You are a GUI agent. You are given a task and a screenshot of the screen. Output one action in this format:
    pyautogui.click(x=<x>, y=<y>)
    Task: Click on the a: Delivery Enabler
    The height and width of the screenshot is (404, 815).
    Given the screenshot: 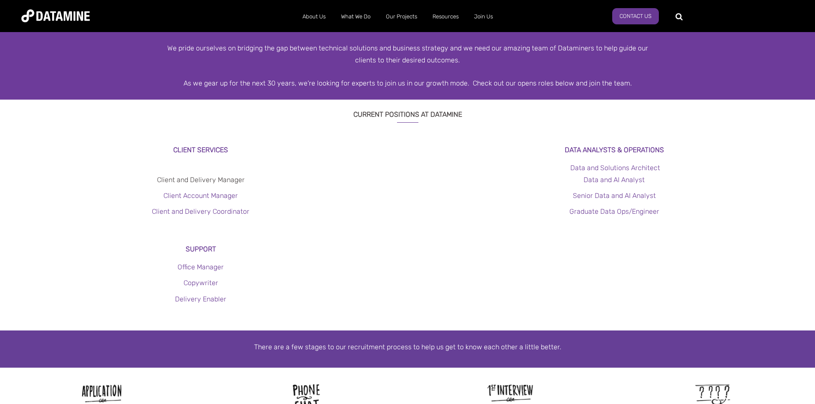 What is the action you would take?
    pyautogui.click(x=201, y=299)
    